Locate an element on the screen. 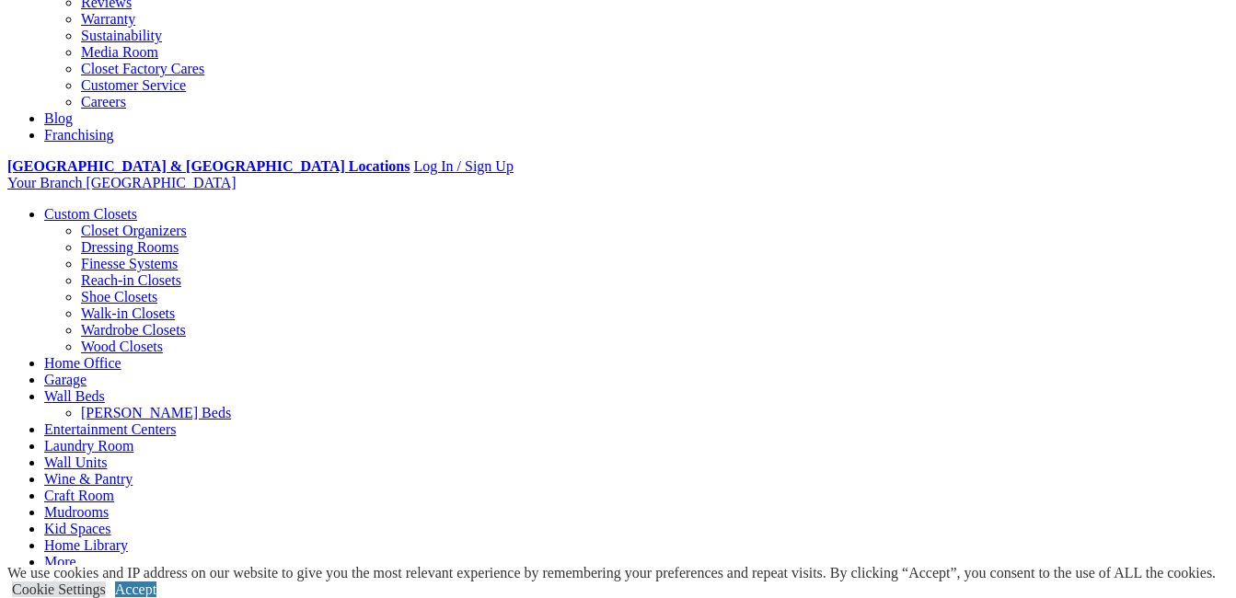 This screenshot has width=1236, height=598. a: Entertainment Centers is located at coordinates (110, 429).